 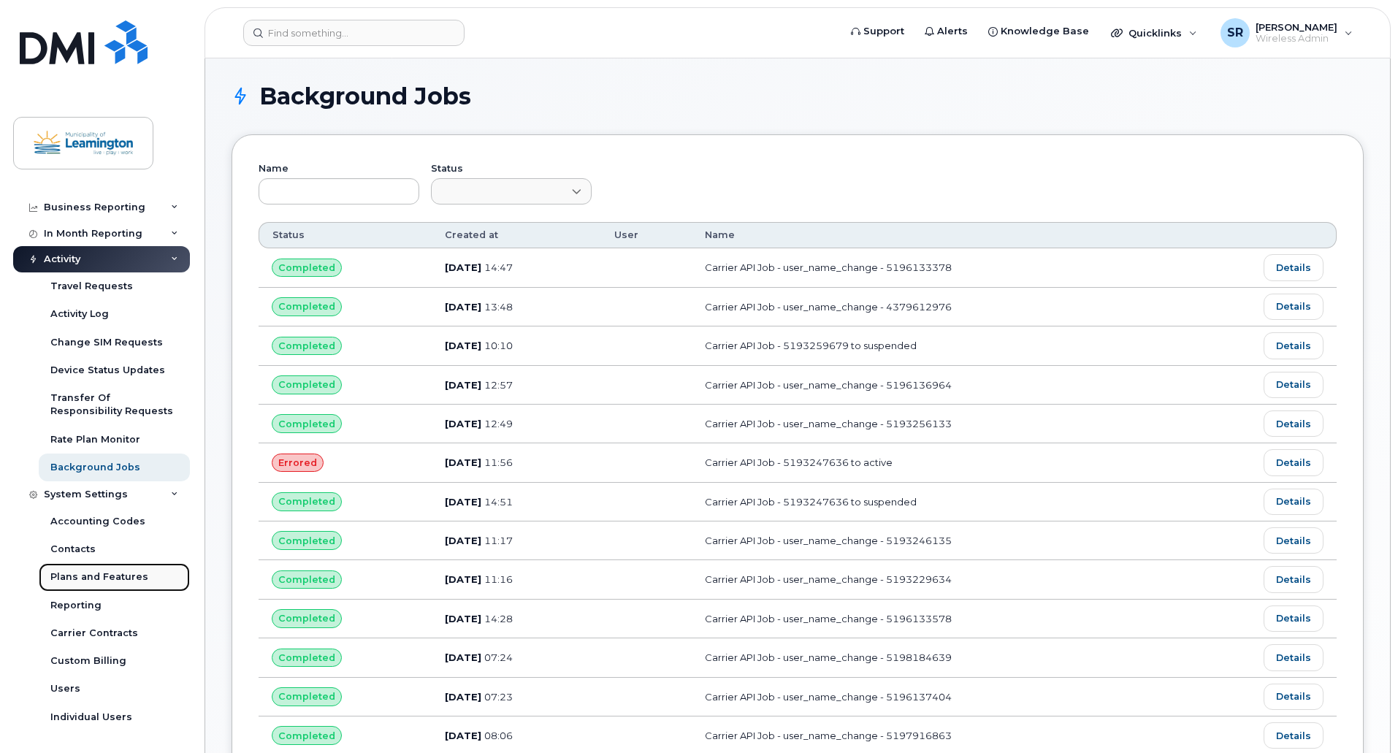 I want to click on span: 14:51, so click(x=498, y=502).